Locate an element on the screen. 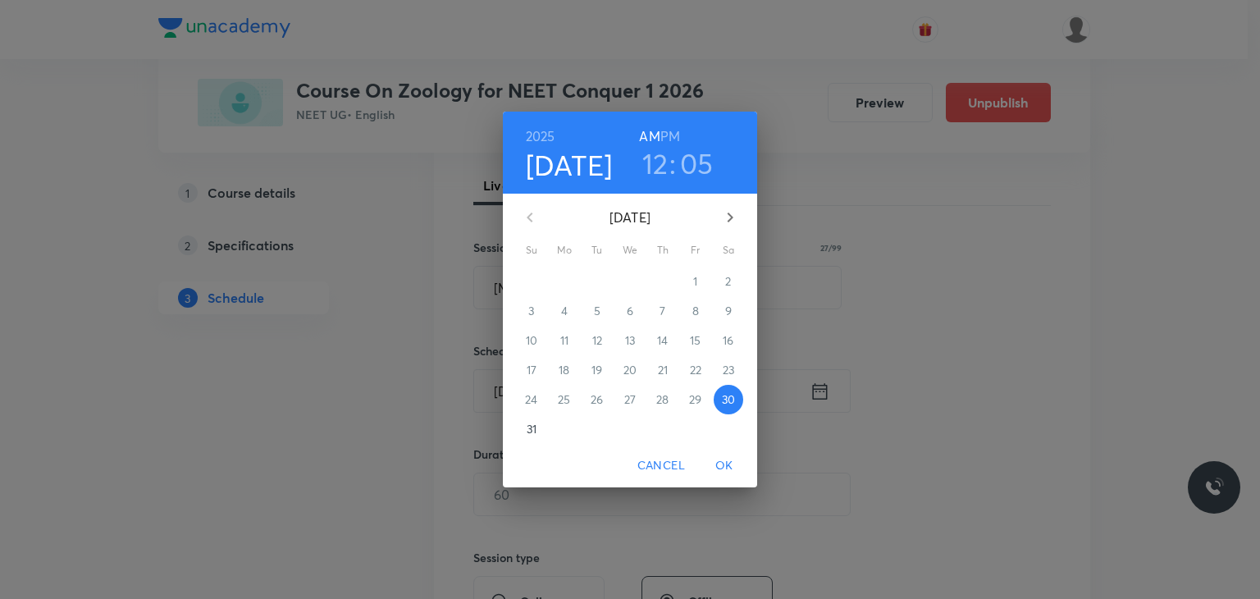 The width and height of the screenshot is (1260, 599). p: 30 is located at coordinates (728, 399).